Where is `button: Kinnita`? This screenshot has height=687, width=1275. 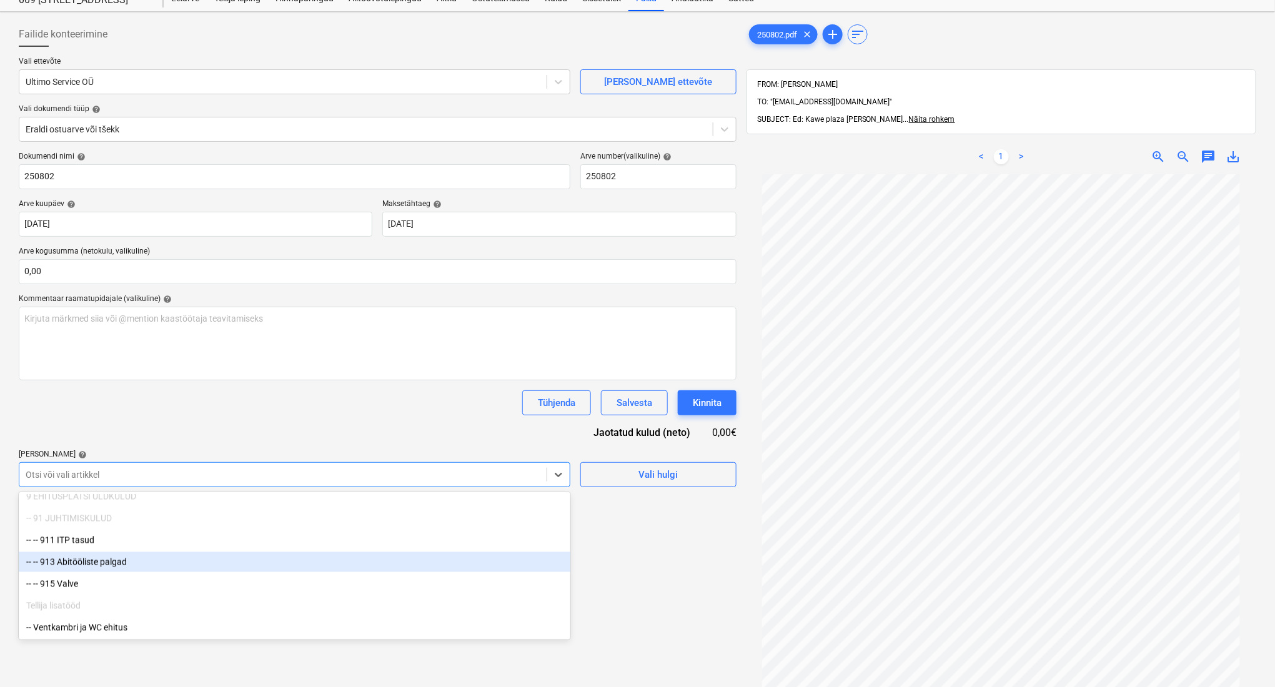
button: Kinnita is located at coordinates (707, 403).